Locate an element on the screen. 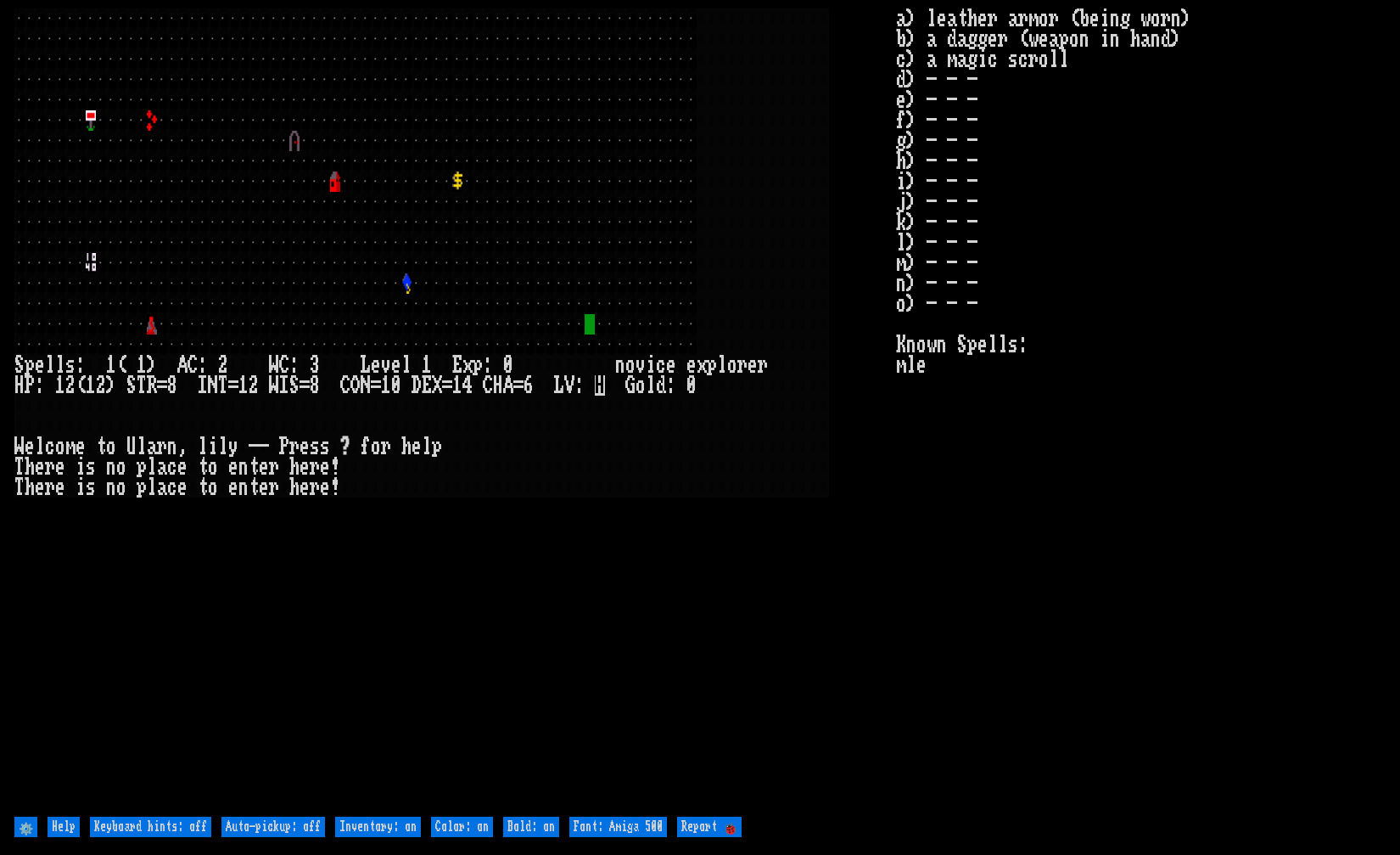 The height and width of the screenshot is (855, 1400). div: P is located at coordinates (285, 446).